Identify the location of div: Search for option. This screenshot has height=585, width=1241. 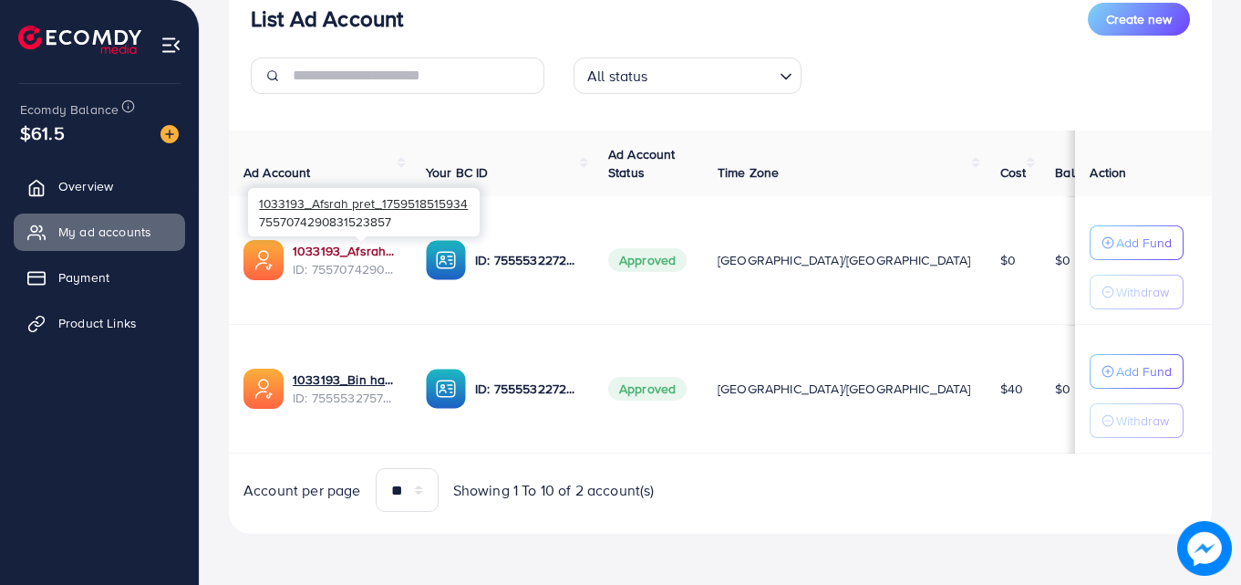
(688, 76).